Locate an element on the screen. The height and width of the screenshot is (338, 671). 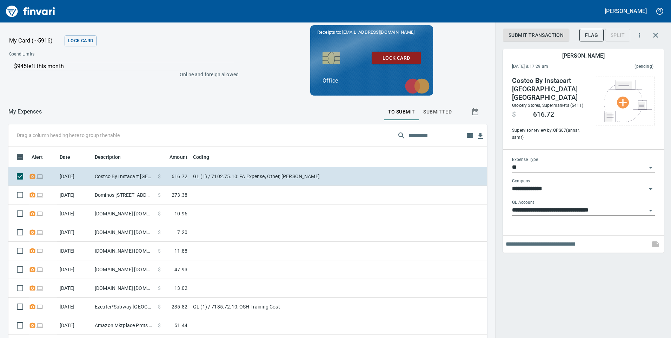
span: This records your note into the expense is located at coordinates (656, 244).